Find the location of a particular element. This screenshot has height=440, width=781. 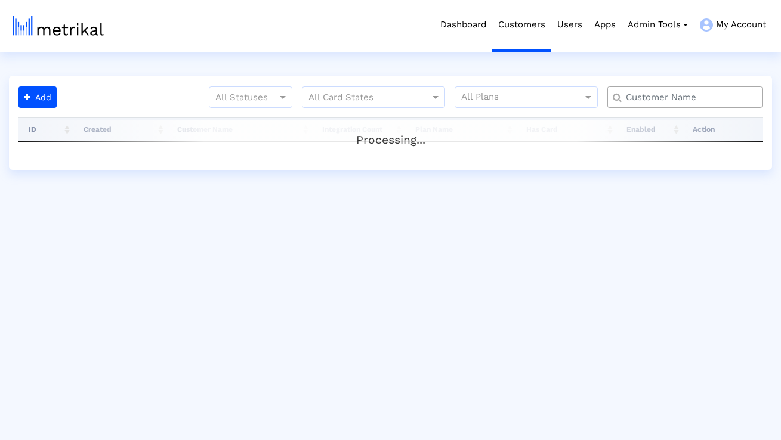

img: metrical-logo-light.png is located at coordinates (58, 26).